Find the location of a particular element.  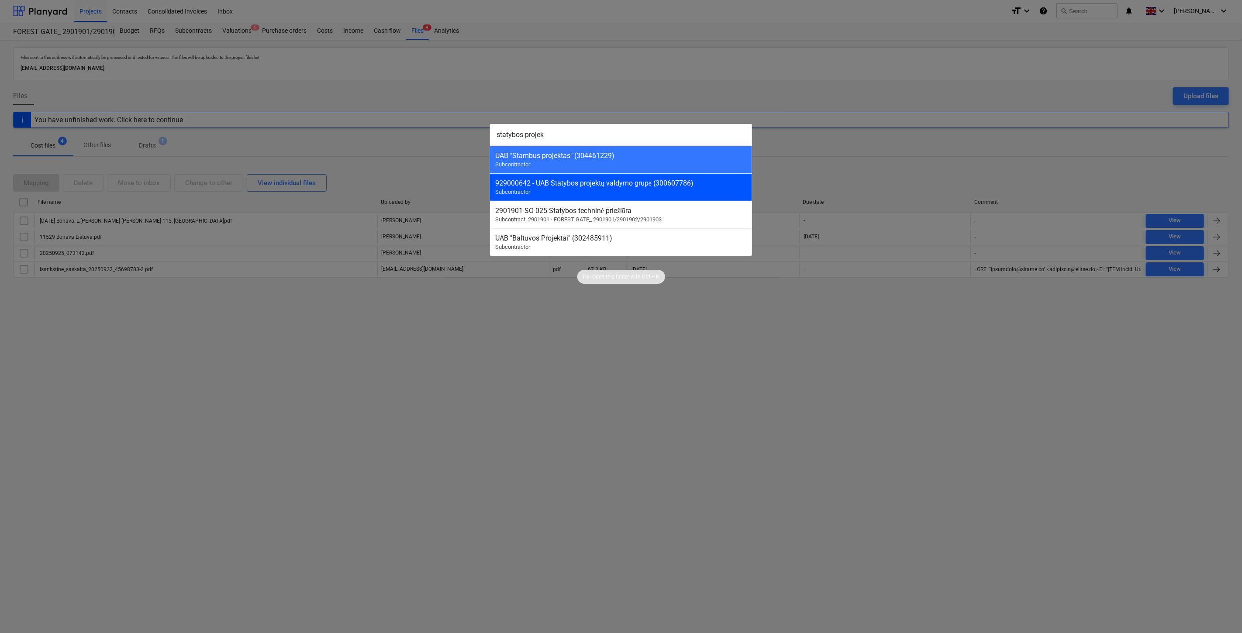

div: 2901901-SO-025-Statybos techninė priežiūraSubcontract| 2901901 - FOREST GATE_ 2901901/2901902/290... is located at coordinates (621, 214).